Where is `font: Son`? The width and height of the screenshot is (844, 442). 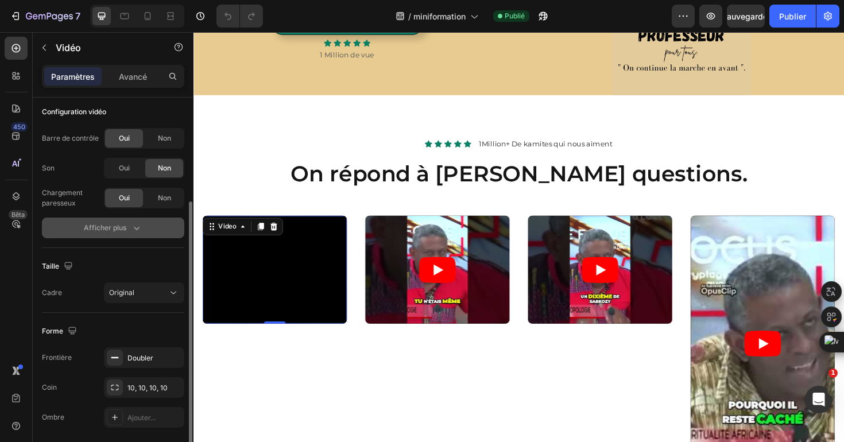 font: Son is located at coordinates (48, 168).